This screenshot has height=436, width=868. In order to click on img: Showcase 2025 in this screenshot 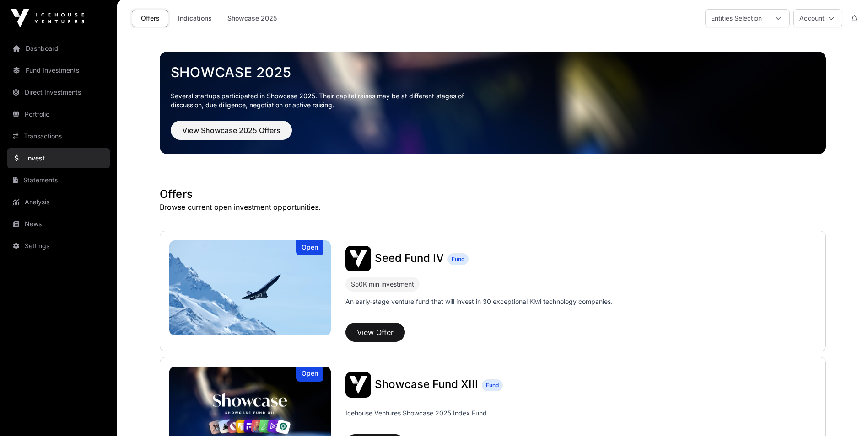, I will do `click(493, 103)`.